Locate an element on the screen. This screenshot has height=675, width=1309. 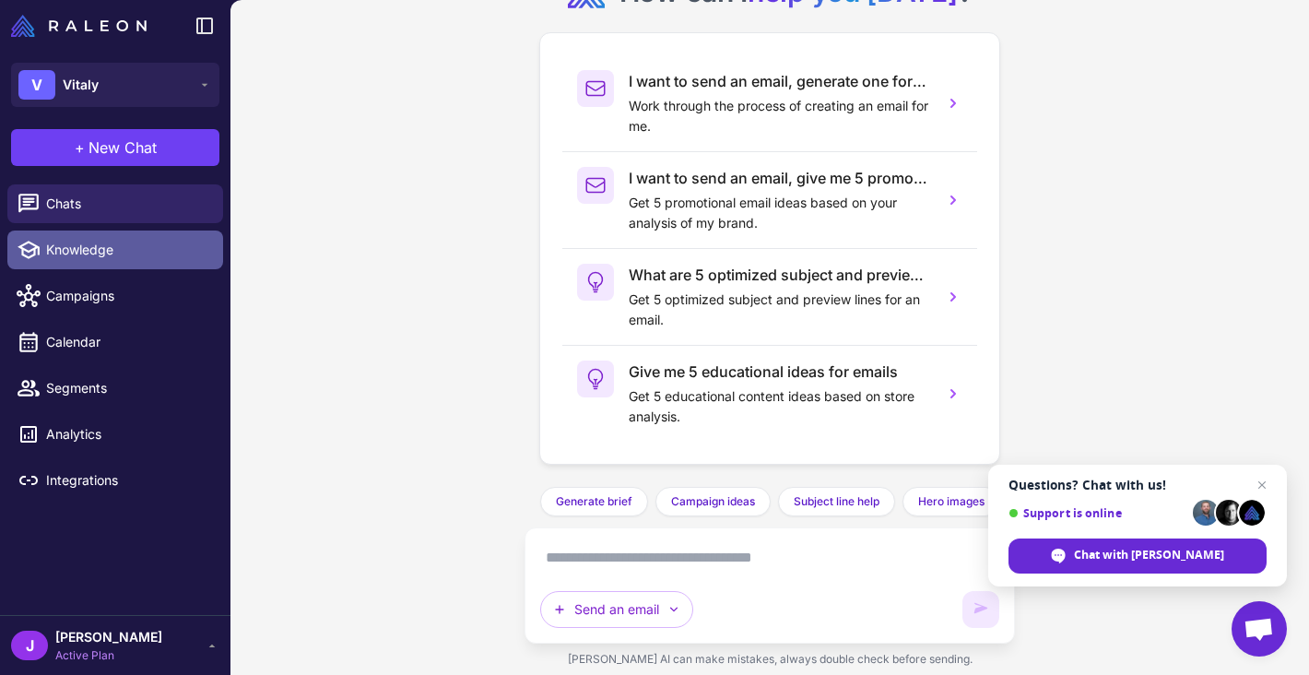
a: Chats is located at coordinates (115, 204).